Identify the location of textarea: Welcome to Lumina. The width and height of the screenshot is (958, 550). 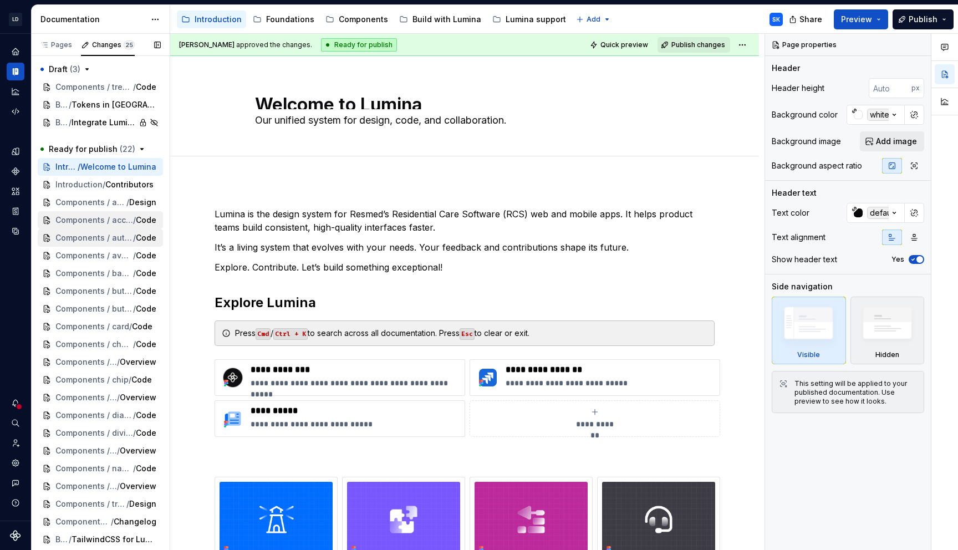
(462, 100).